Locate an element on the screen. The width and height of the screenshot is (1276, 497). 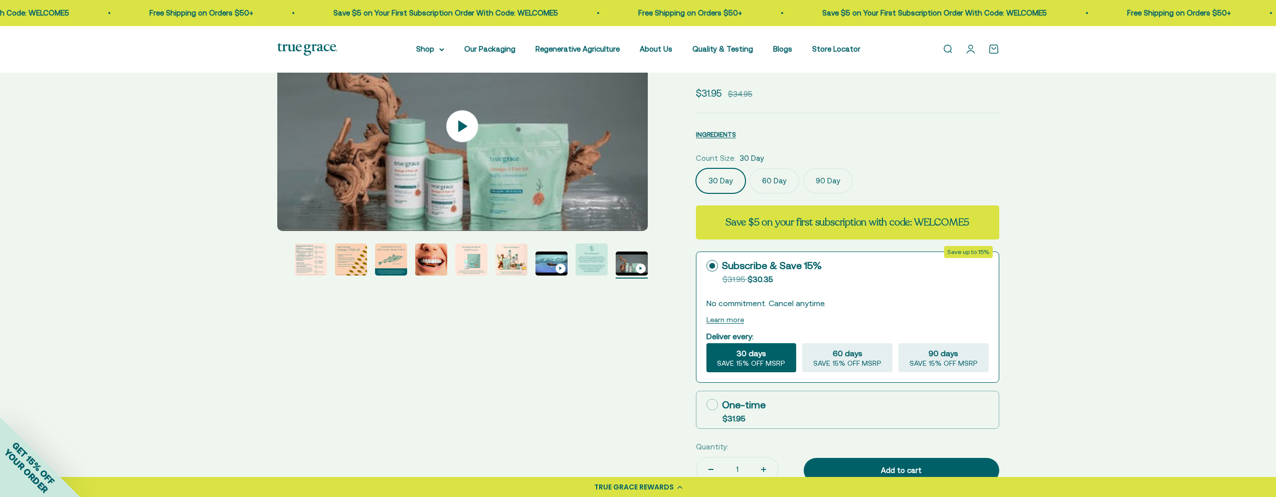
a: Blogs is located at coordinates (783, 49).